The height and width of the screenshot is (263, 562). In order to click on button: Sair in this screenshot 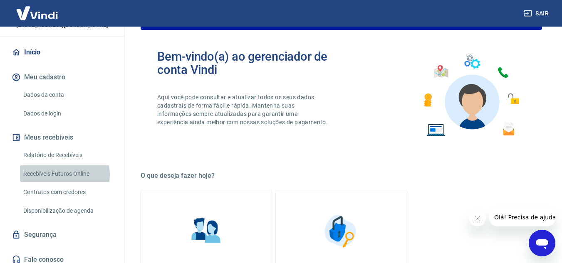, I will do `click(537, 13)`.